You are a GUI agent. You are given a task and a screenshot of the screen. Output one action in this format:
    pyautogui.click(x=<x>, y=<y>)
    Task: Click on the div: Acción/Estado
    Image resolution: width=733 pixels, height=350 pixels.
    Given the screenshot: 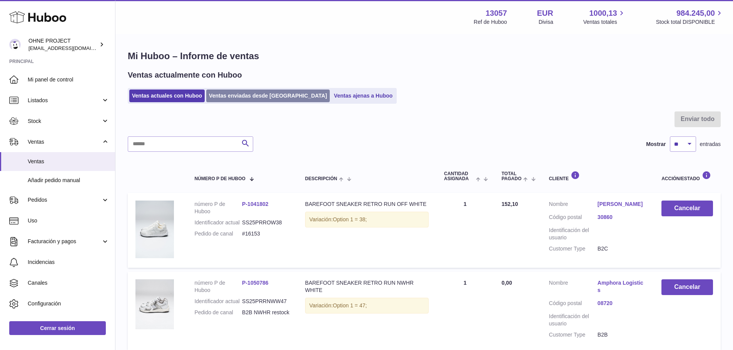 What is the action you would take?
    pyautogui.click(x=687, y=176)
    